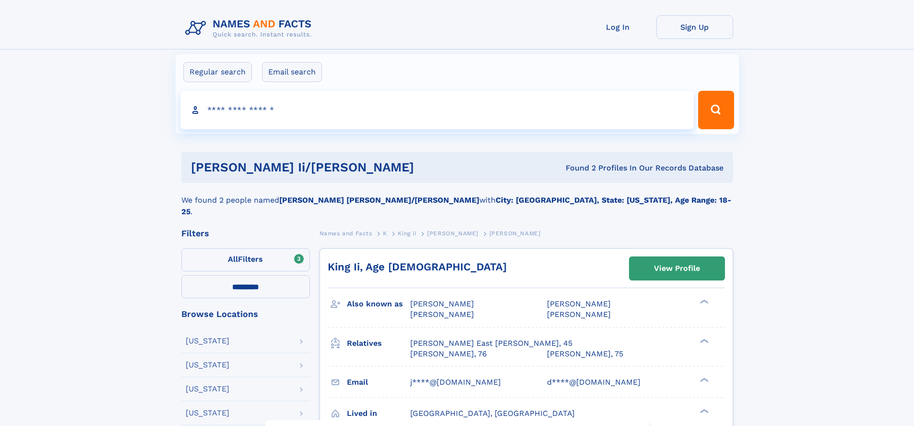 This screenshot has height=426, width=914. What do you see at coordinates (379, 413) in the screenshot?
I see `h3: Lived in` at bounding box center [379, 413].